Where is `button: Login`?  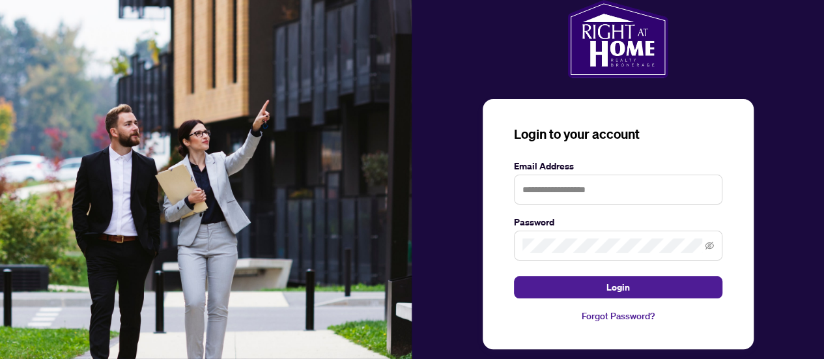
button: Login is located at coordinates (618, 287).